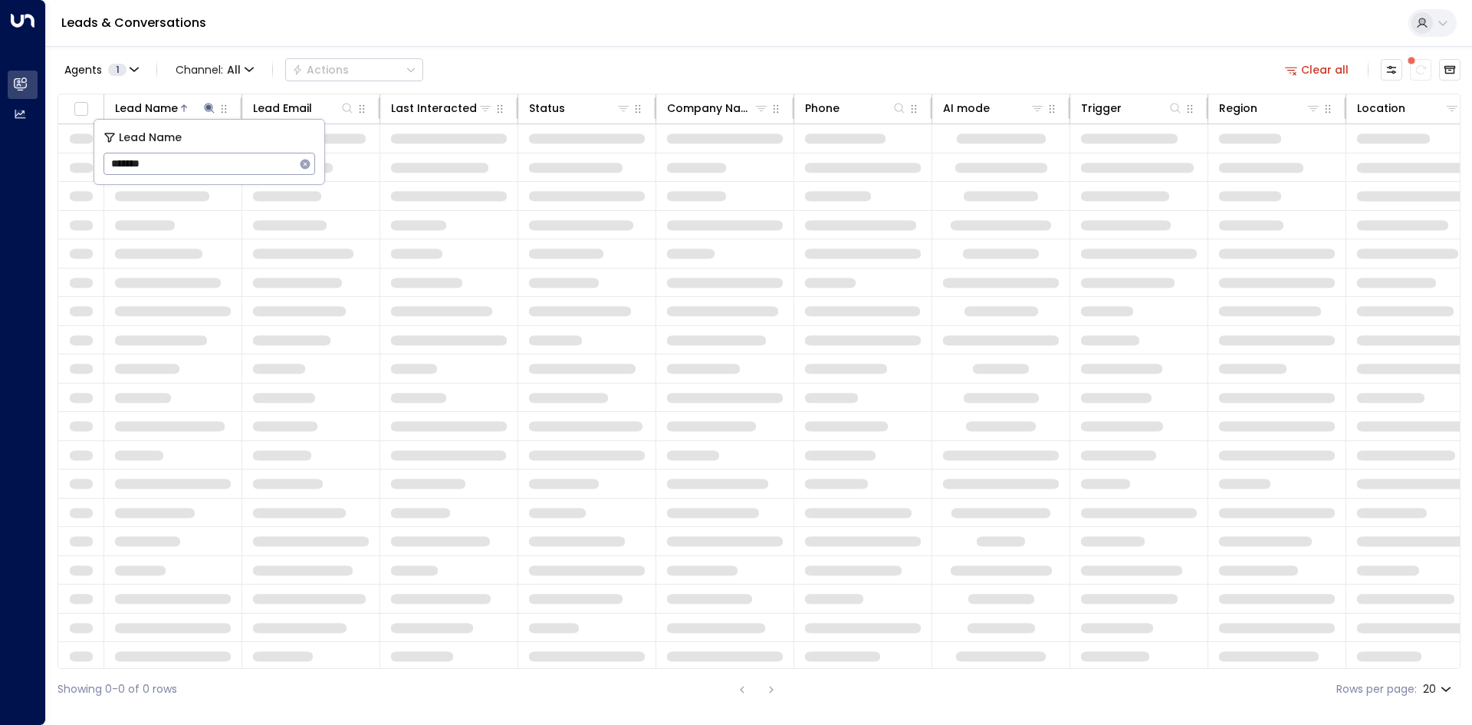 The height and width of the screenshot is (725, 1472). What do you see at coordinates (215, 70) in the screenshot?
I see `span: Channel:` at bounding box center [215, 70].